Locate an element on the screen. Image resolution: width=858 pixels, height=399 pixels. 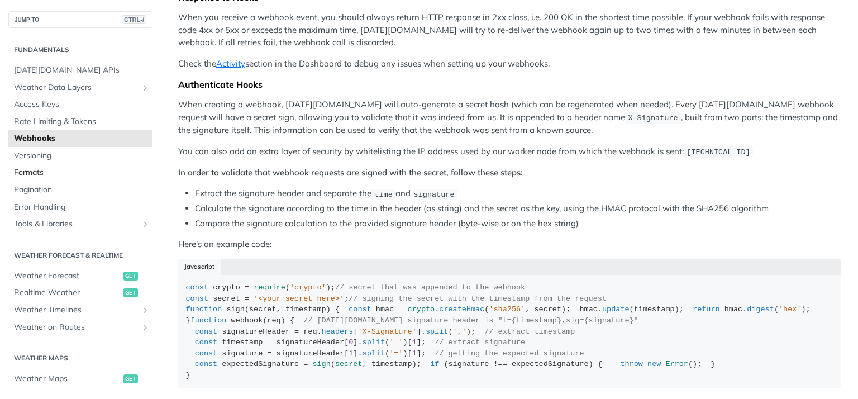
div: Authenticate Hooks is located at coordinates (509, 84).